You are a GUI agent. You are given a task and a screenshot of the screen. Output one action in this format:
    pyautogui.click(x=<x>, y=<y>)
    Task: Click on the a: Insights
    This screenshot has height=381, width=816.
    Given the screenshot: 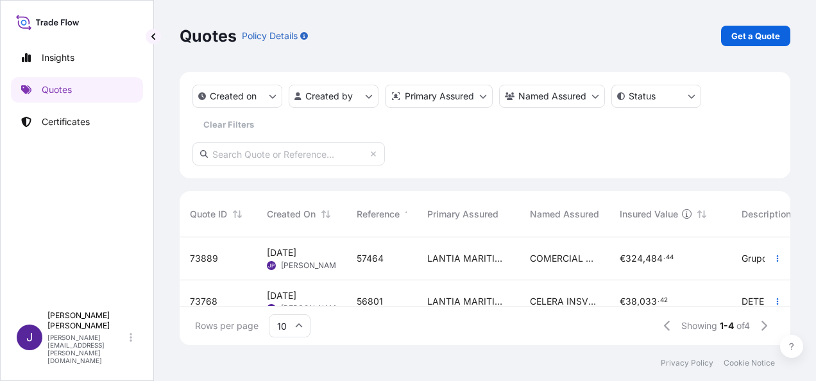 What is the action you would take?
    pyautogui.click(x=77, y=58)
    